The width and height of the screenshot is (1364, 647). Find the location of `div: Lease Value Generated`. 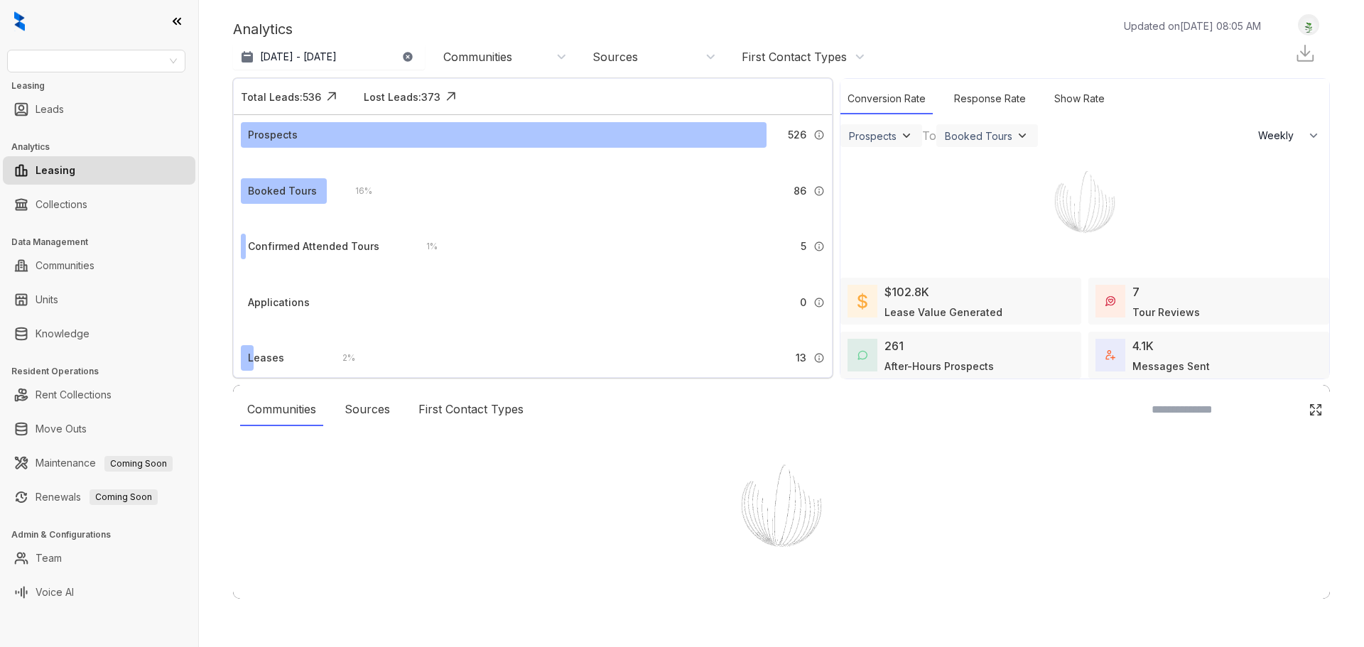

div: Lease Value Generated is located at coordinates (943, 312).